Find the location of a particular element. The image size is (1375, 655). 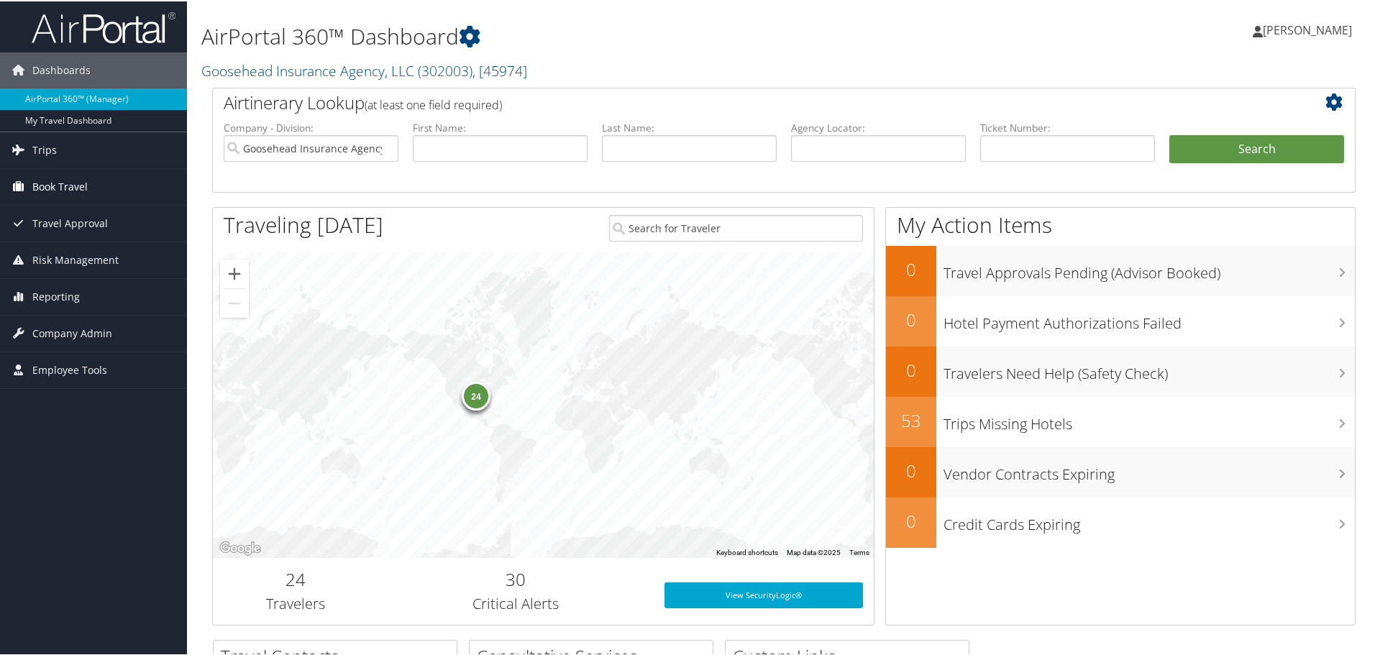

a: Terms (opens in new tab) is located at coordinates (859, 551).